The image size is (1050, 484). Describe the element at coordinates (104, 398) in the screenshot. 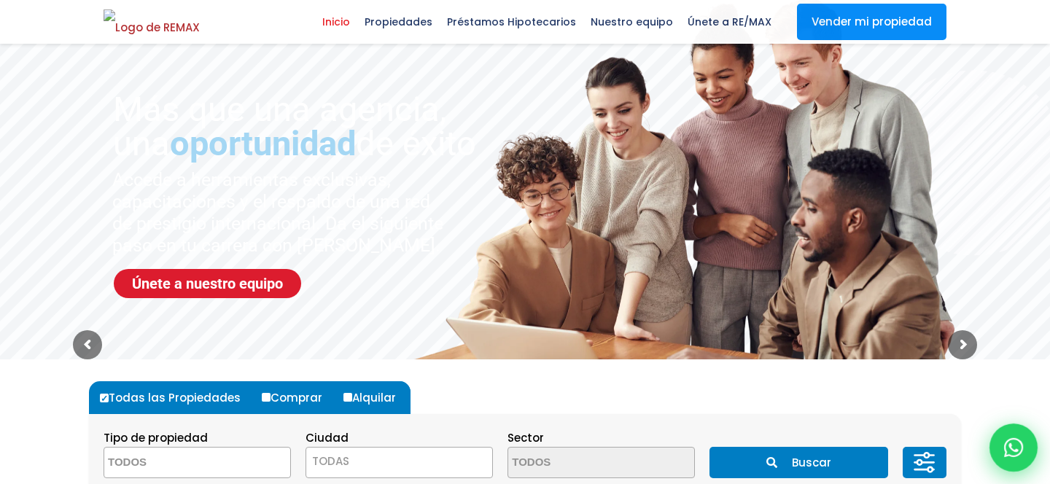

I see `input: Todas las Propiedades` at that location.